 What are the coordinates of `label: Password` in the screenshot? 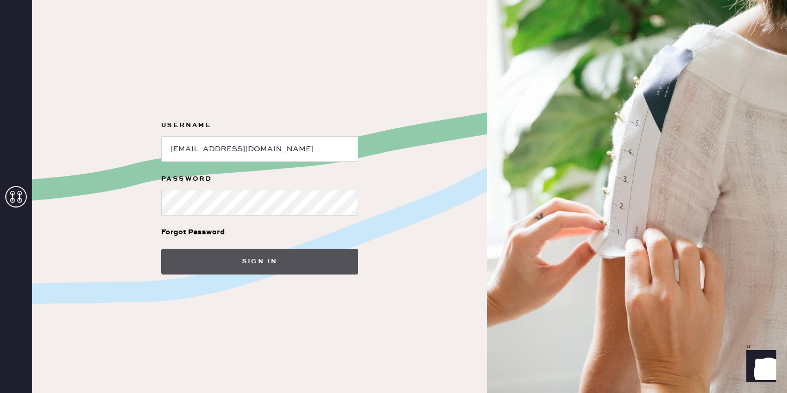 It's located at (260, 179).